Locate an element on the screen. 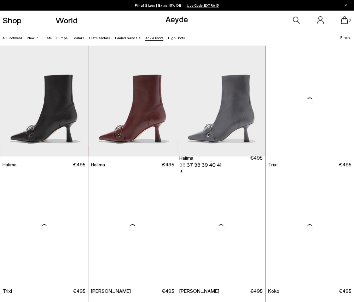  li: 41 is located at coordinates (219, 165).